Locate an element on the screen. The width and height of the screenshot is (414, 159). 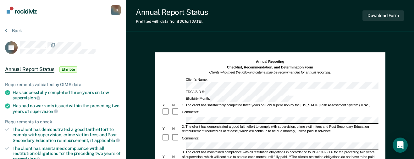
div: Has had no warrants issued within the preceding two years of is located at coordinates (67, 108).